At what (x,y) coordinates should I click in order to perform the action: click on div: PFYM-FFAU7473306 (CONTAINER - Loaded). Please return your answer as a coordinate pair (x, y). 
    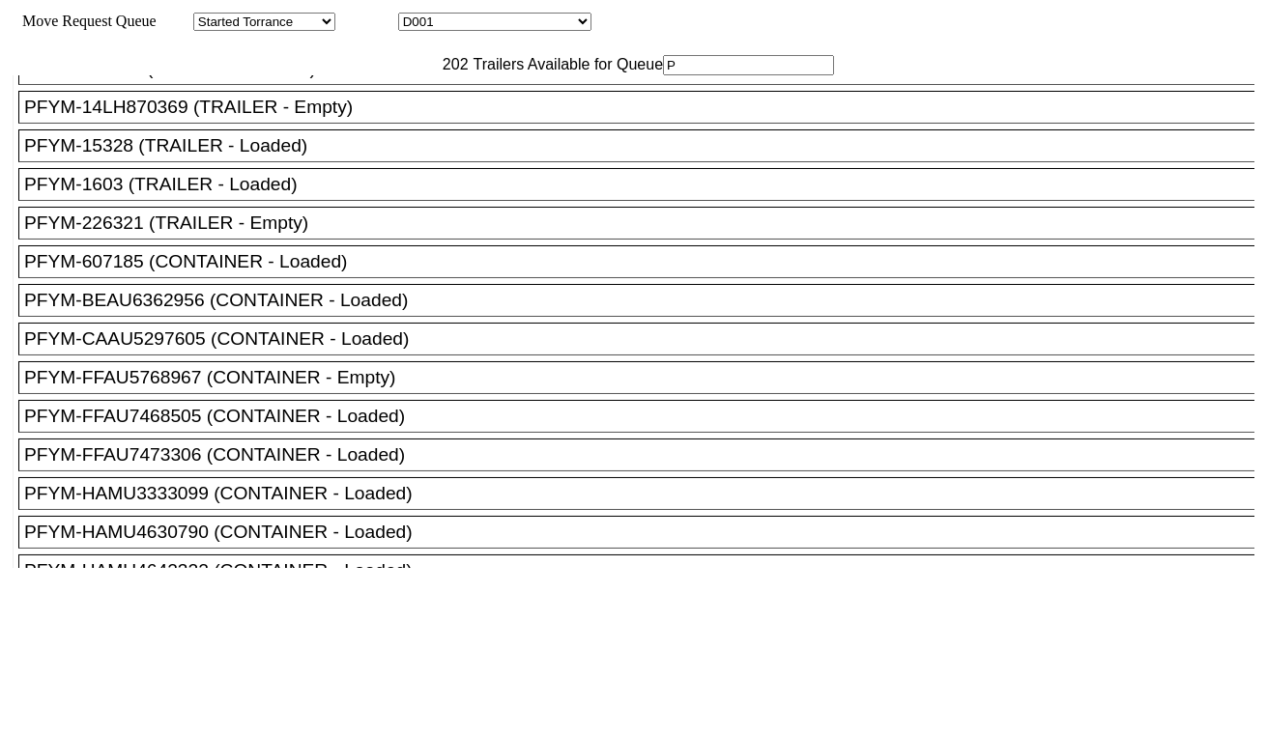
    Looking at the image, I should click on (645, 455).